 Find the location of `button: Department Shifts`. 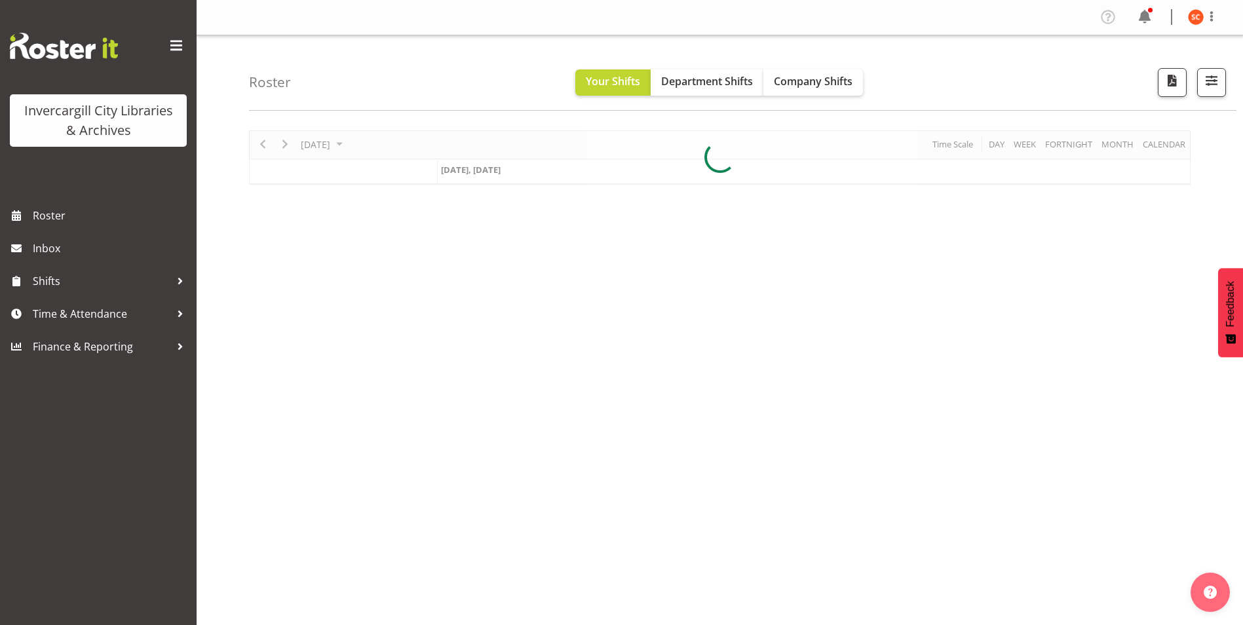

button: Department Shifts is located at coordinates (707, 83).